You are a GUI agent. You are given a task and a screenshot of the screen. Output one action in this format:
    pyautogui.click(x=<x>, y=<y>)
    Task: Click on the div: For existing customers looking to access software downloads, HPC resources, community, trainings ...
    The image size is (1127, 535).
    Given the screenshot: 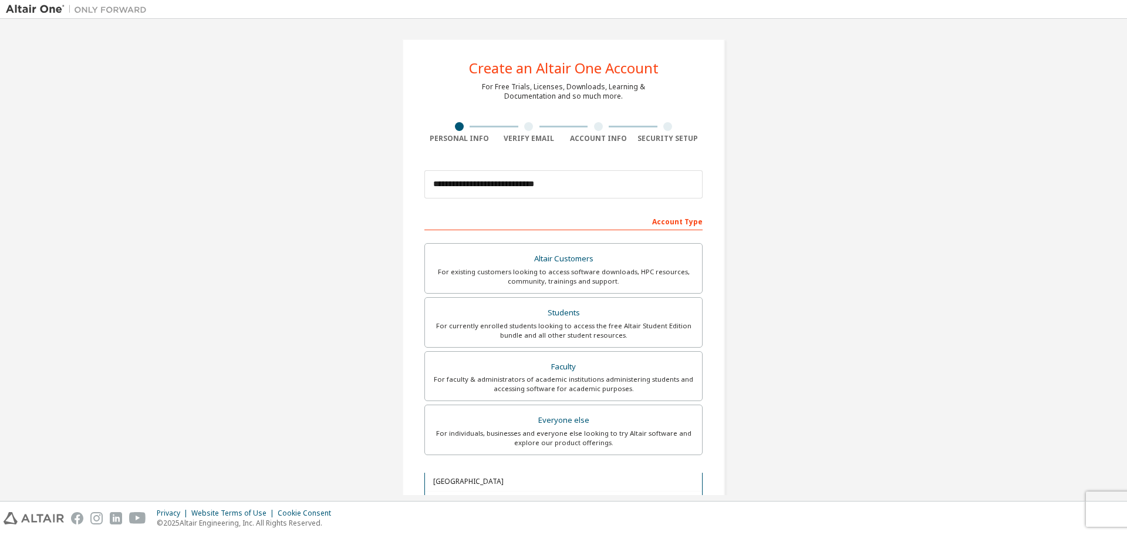 What is the action you would take?
    pyautogui.click(x=563, y=276)
    